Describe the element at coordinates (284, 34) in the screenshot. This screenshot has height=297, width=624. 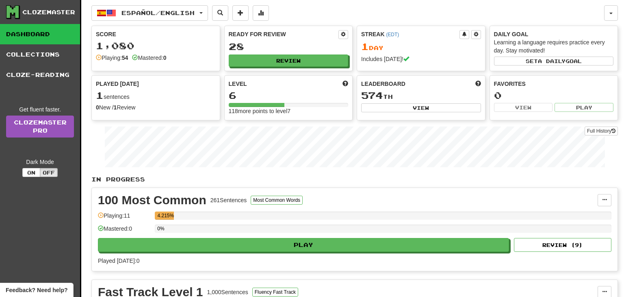
I see `div: Ready for Review` at that location.